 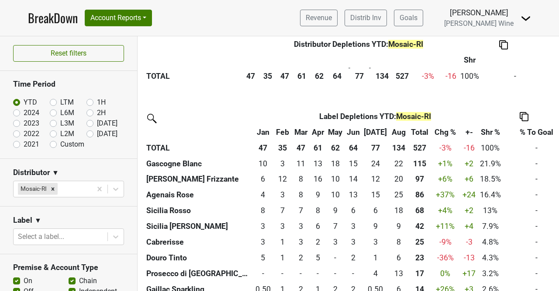 What do you see at coordinates (491, 226) in the screenshot?
I see `td: 7.9%` at bounding box center [491, 226].